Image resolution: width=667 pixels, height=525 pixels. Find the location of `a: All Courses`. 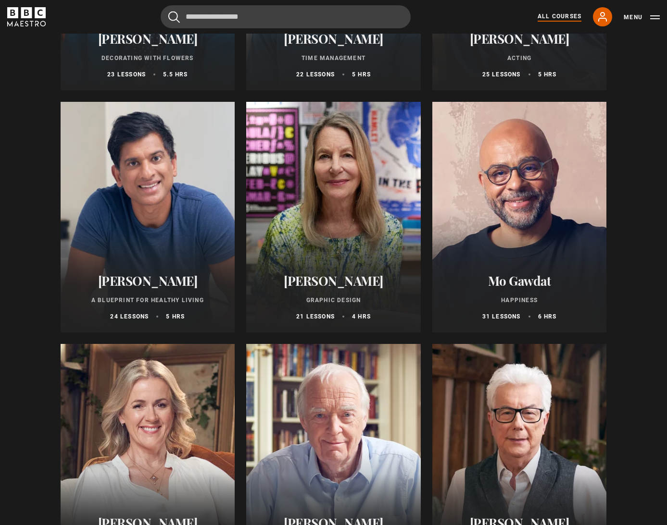

a: All Courses is located at coordinates (559, 17).